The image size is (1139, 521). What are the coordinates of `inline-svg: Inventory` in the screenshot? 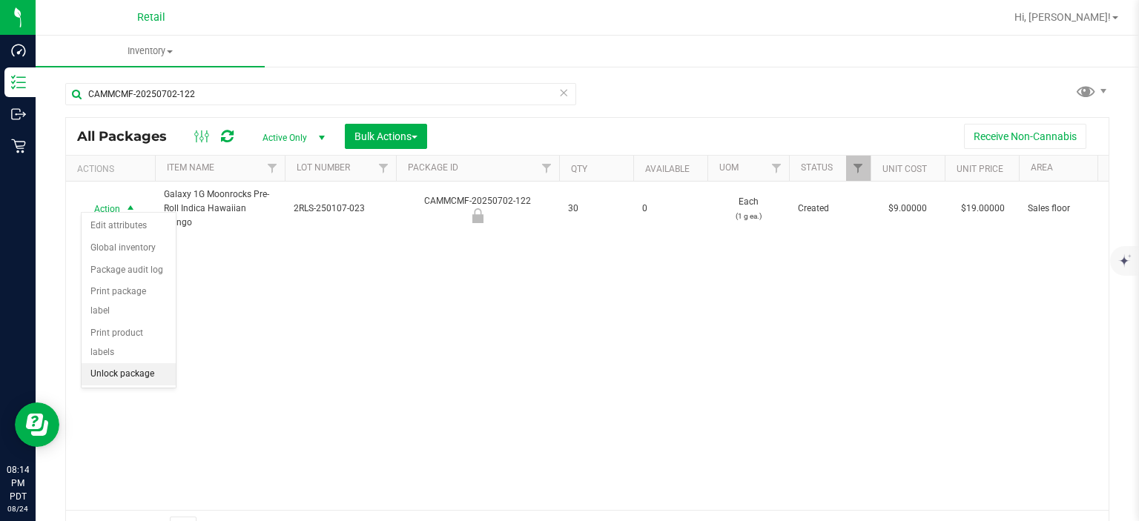 It's located at (19, 82).